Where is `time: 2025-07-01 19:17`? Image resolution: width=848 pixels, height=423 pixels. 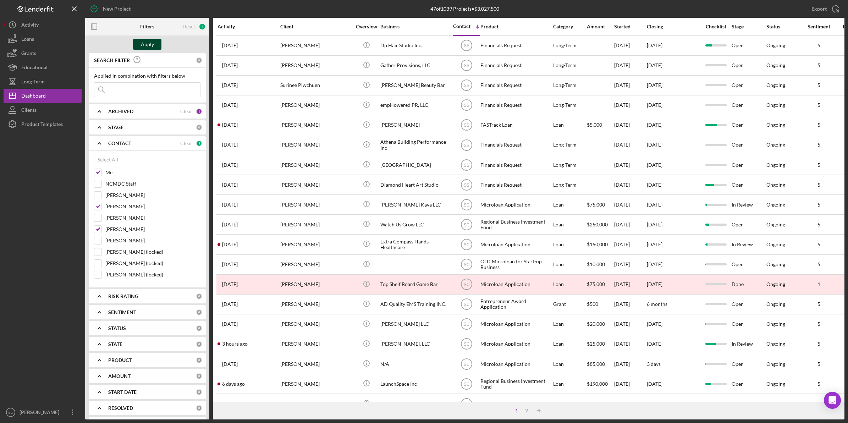 time: 2025-07-01 19:17 is located at coordinates (230, 324).